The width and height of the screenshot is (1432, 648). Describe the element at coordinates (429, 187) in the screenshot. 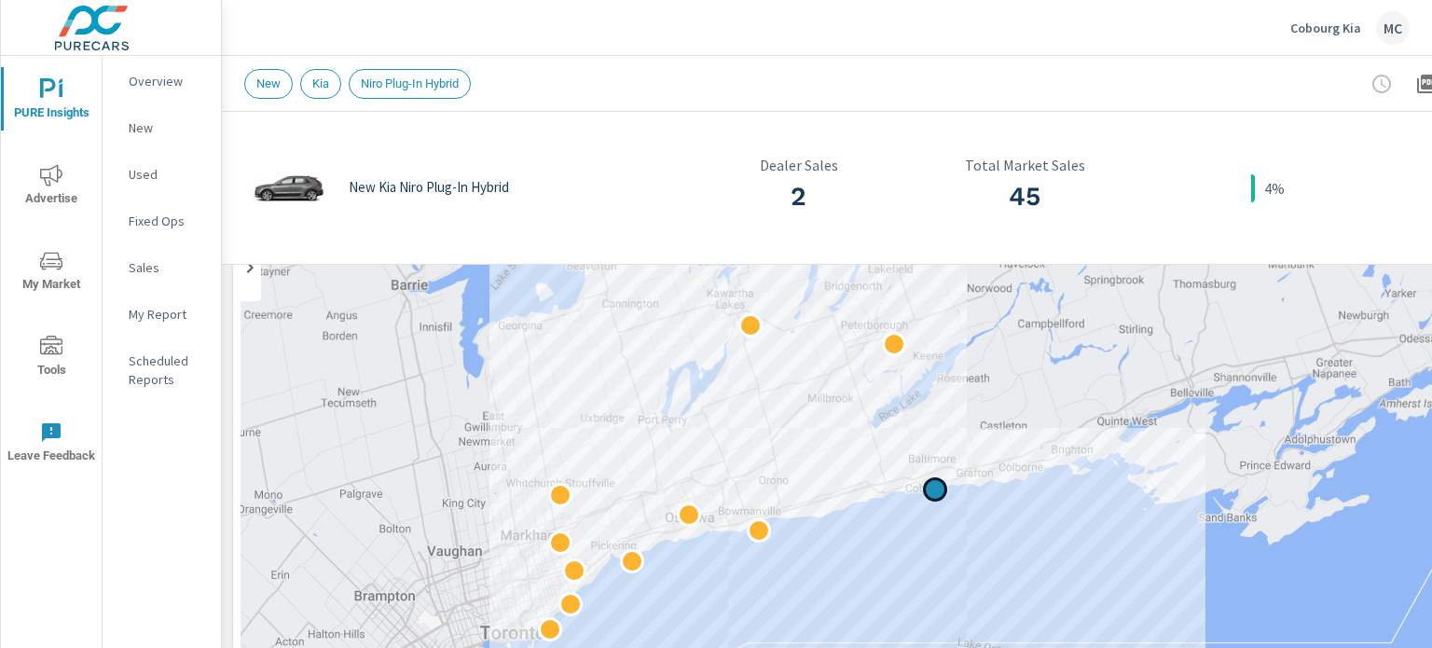

I see `p: New Kia Niro Plug-In Hybrid` at that location.